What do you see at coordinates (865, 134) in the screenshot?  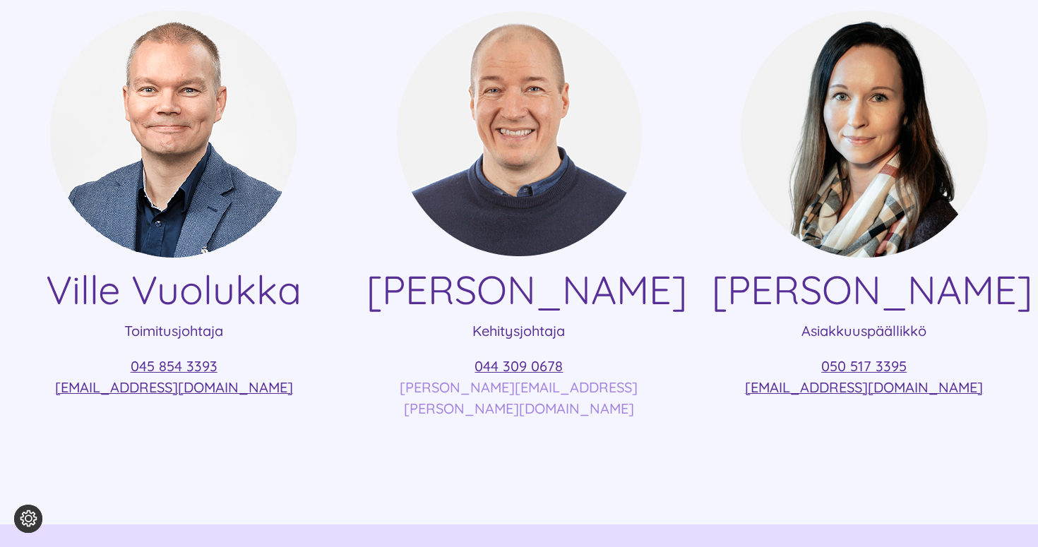 I see `img: Asiakkuuspäällikkö Taru Malinen` at bounding box center [865, 134].